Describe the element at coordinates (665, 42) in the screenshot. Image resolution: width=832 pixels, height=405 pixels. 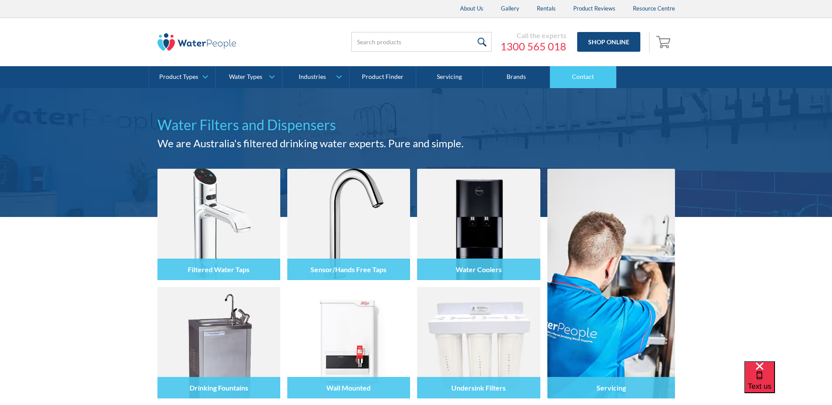
I see `a: Open empty cart` at that location.